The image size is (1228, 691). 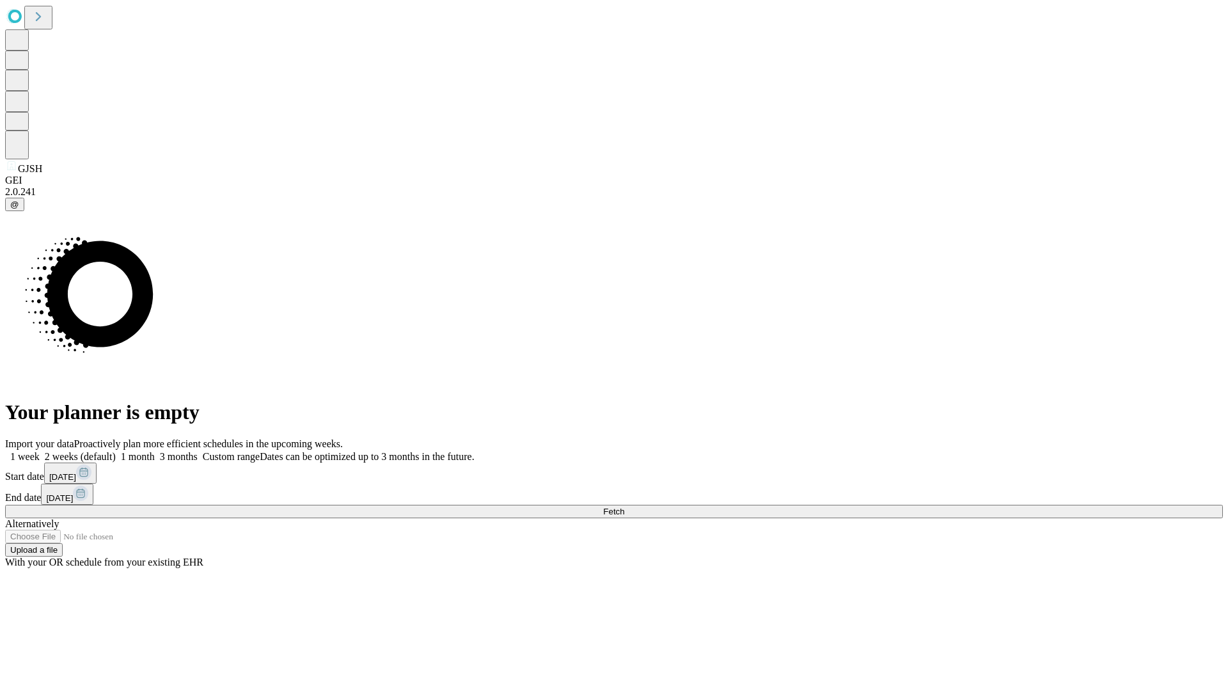 What do you see at coordinates (34, 549) in the screenshot?
I see `button: Upload a file` at bounding box center [34, 549].